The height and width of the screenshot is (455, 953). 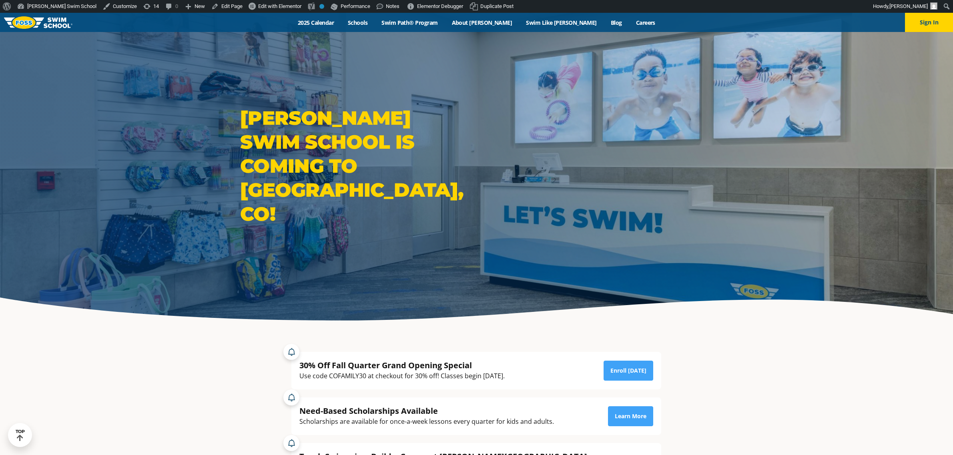 I want to click on img: FOSS Swim School Logo, so click(x=38, y=22).